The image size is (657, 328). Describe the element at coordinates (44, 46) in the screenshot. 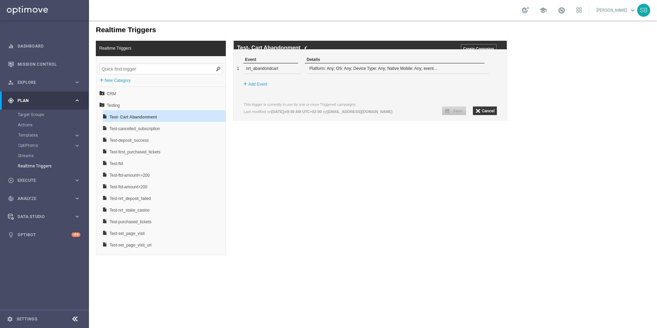

I see `button: equalizer Dashboard` at that location.